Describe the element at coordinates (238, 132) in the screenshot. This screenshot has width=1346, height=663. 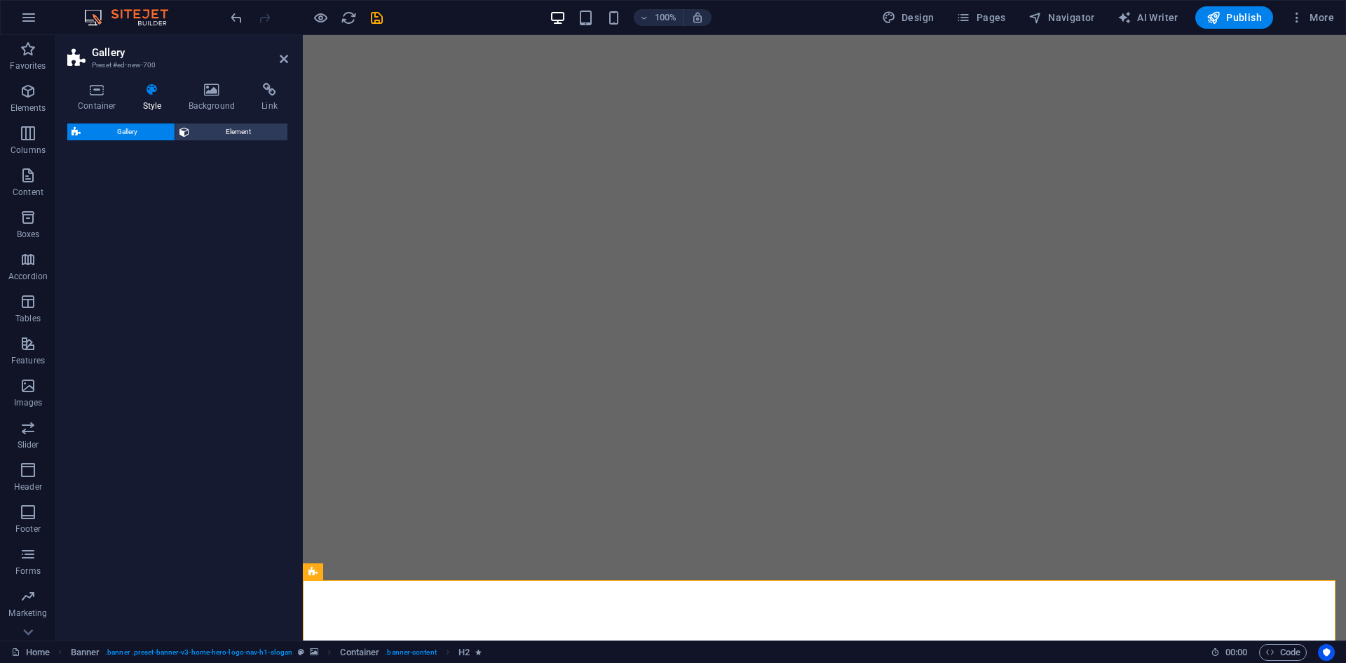
I see `span: Element` at that location.